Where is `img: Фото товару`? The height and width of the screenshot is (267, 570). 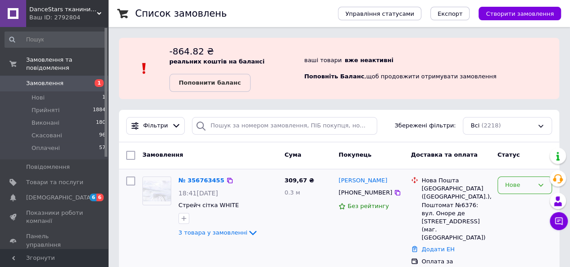
img: Фото товару is located at coordinates (157, 191).